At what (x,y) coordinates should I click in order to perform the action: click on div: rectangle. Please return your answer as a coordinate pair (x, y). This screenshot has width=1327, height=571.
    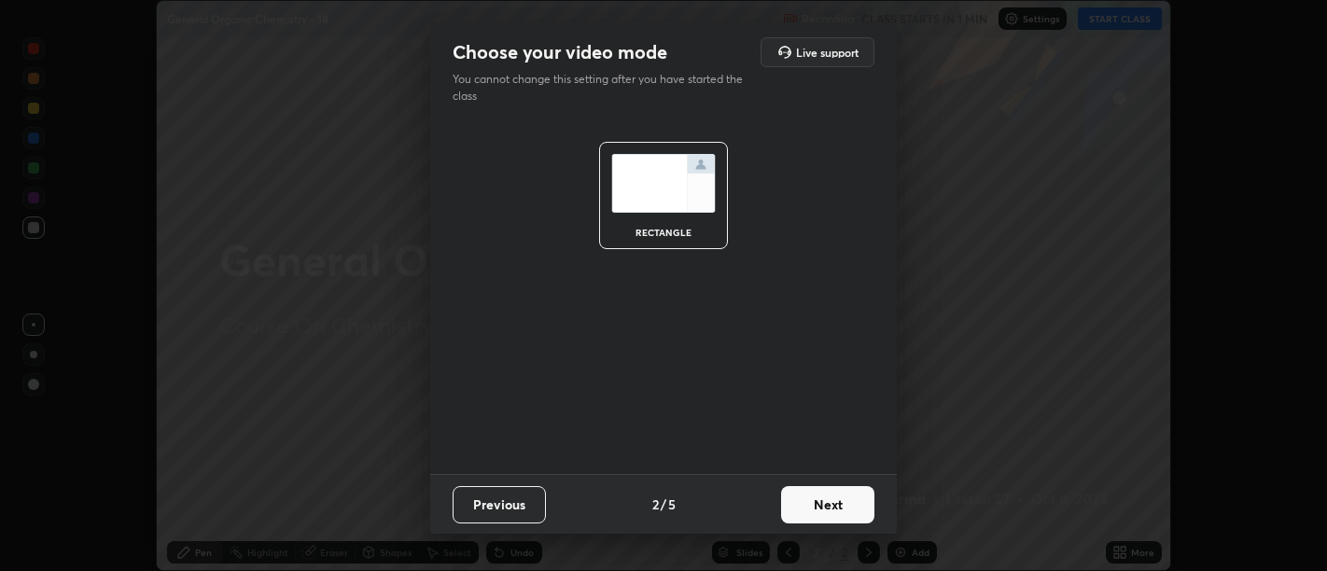
    Looking at the image, I should click on (664, 232).